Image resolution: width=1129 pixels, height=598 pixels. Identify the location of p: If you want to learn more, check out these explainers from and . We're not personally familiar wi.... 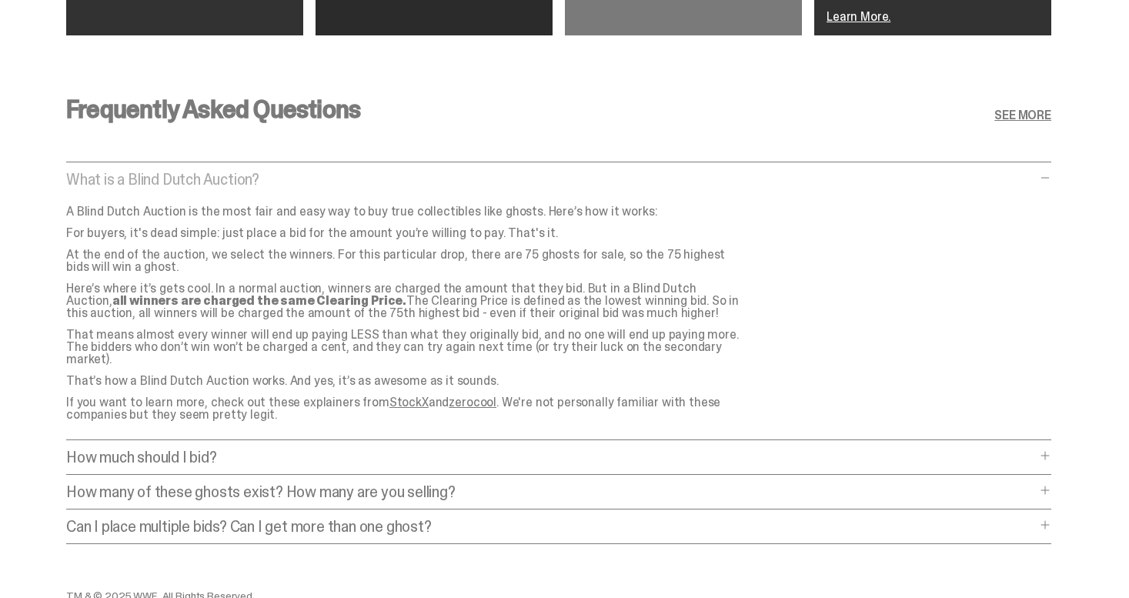
(405, 409).